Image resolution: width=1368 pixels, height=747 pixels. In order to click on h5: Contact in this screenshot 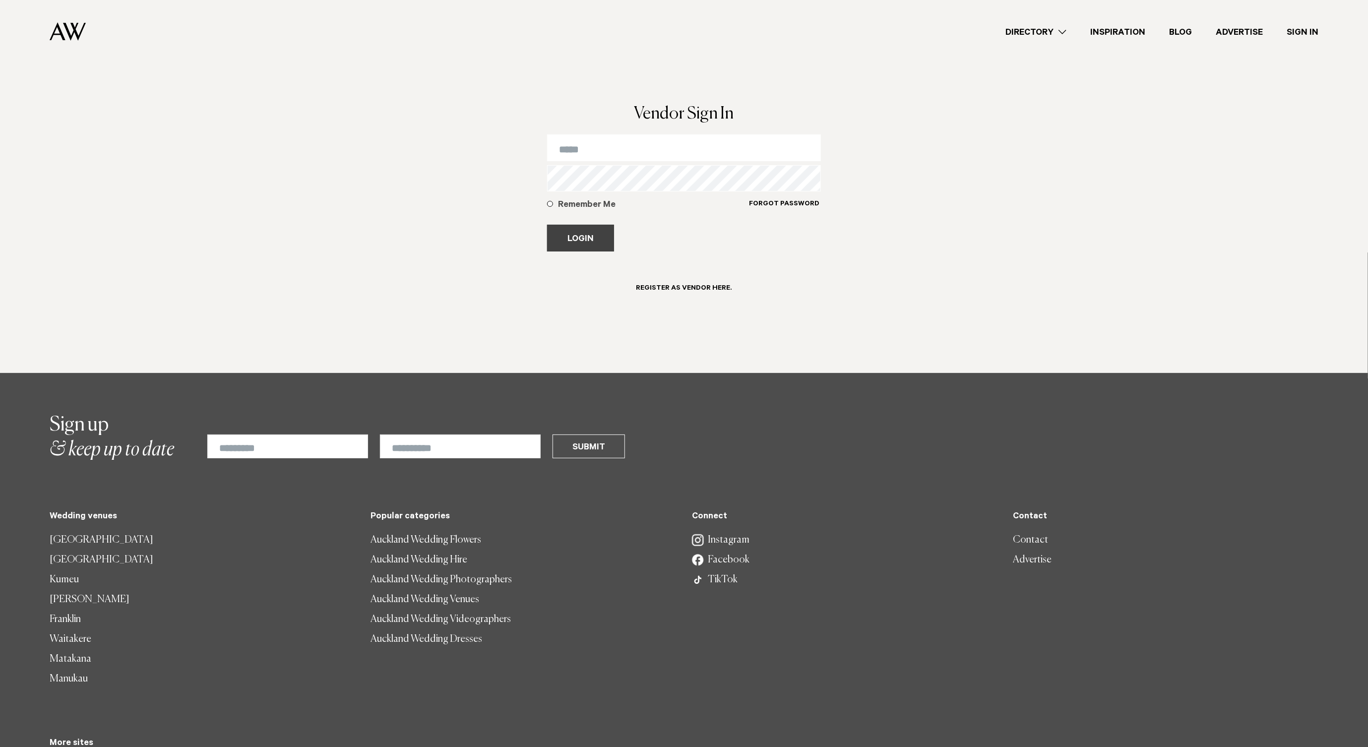, I will do `click(1166, 517)`.